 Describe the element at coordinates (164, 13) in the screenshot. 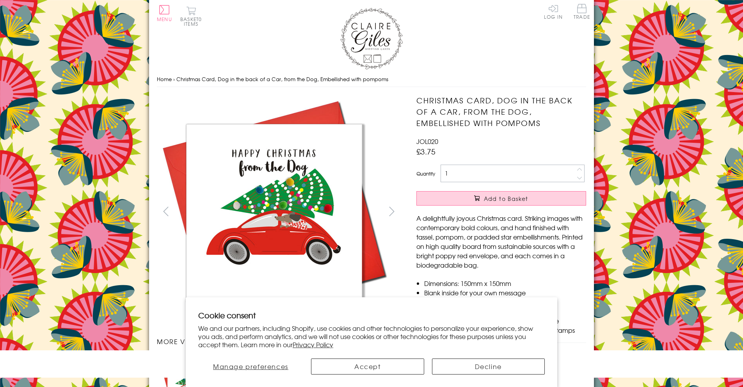

I see `button: Menu` at that location.